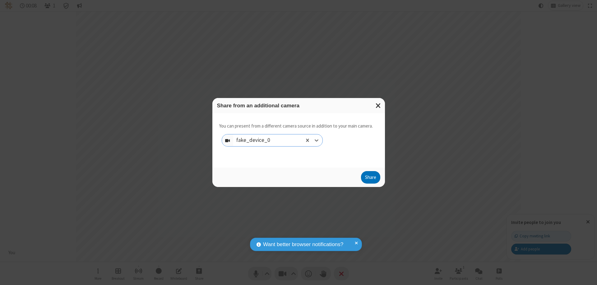 Image resolution: width=597 pixels, height=285 pixels. I want to click on h3: Share from an additional camera, so click(298, 105).